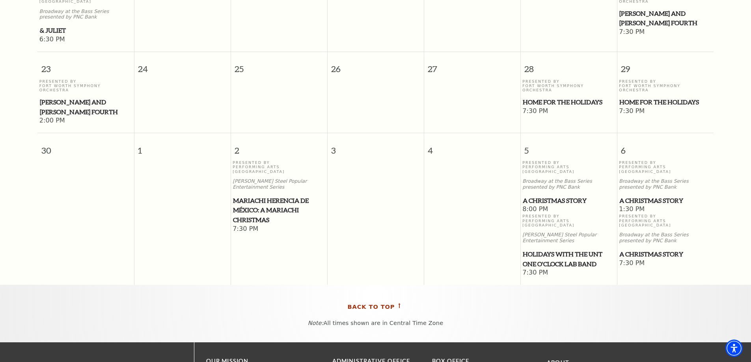 This screenshot has width=751, height=362. What do you see at coordinates (472, 147) in the screenshot?
I see `span: 4` at bounding box center [472, 147].